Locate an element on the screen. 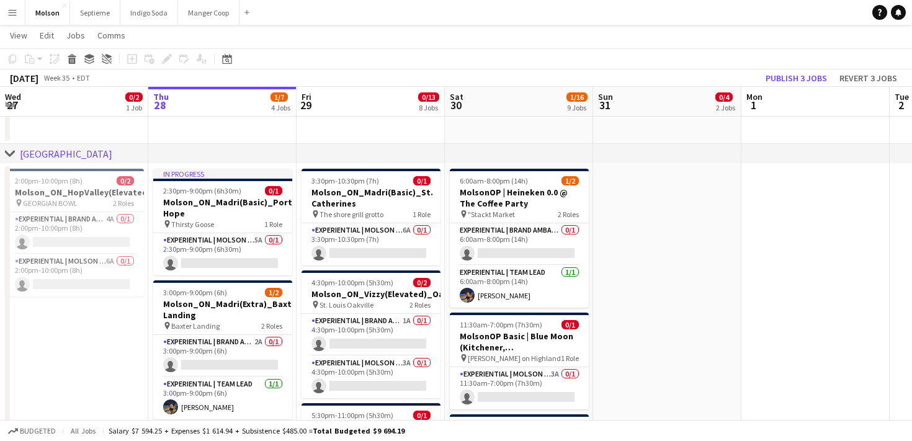 The height and width of the screenshot is (441, 912). span: Thu is located at coordinates (161, 97).